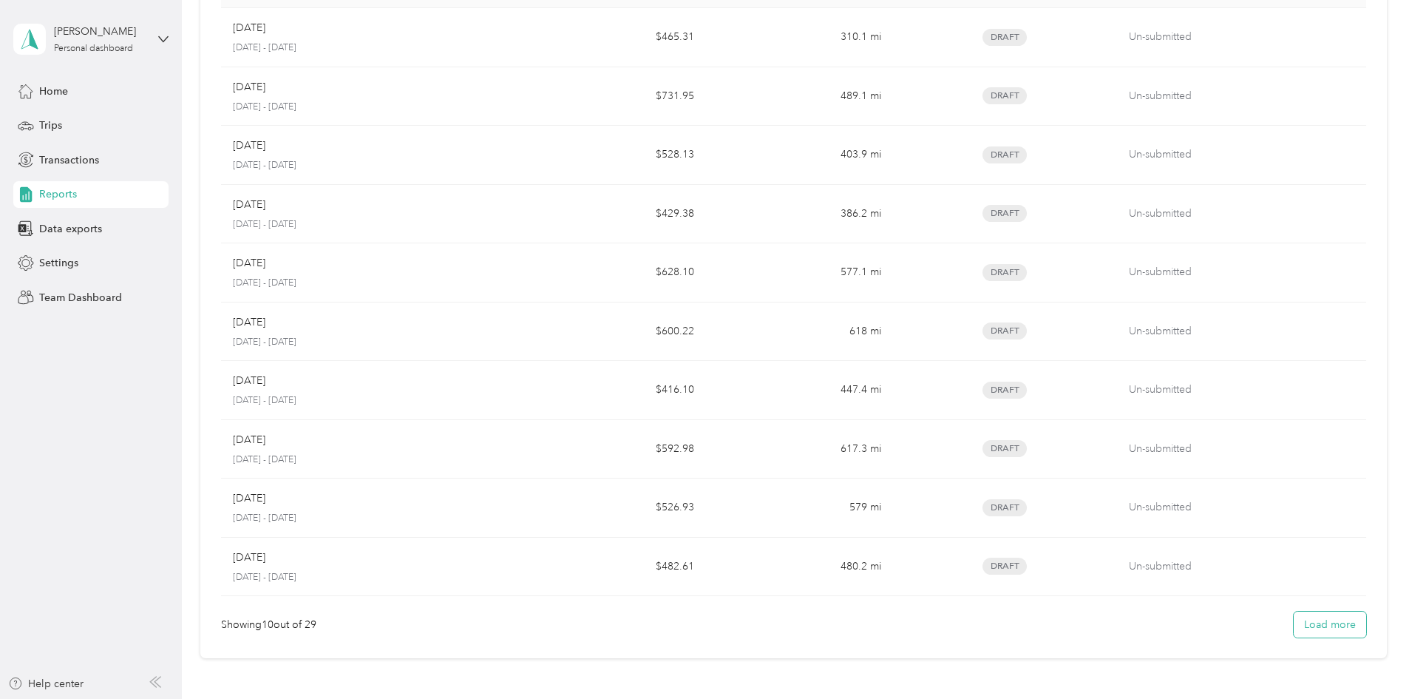 The width and height of the screenshot is (1412, 699). Describe the element at coordinates (613, 390) in the screenshot. I see `td: $416.10` at that location.